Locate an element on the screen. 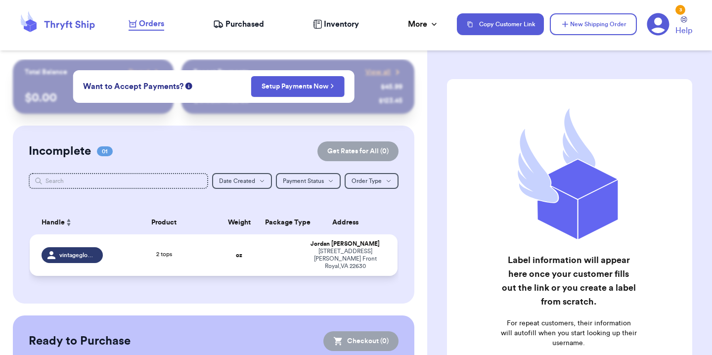  button: Payment Status is located at coordinates (308, 181).